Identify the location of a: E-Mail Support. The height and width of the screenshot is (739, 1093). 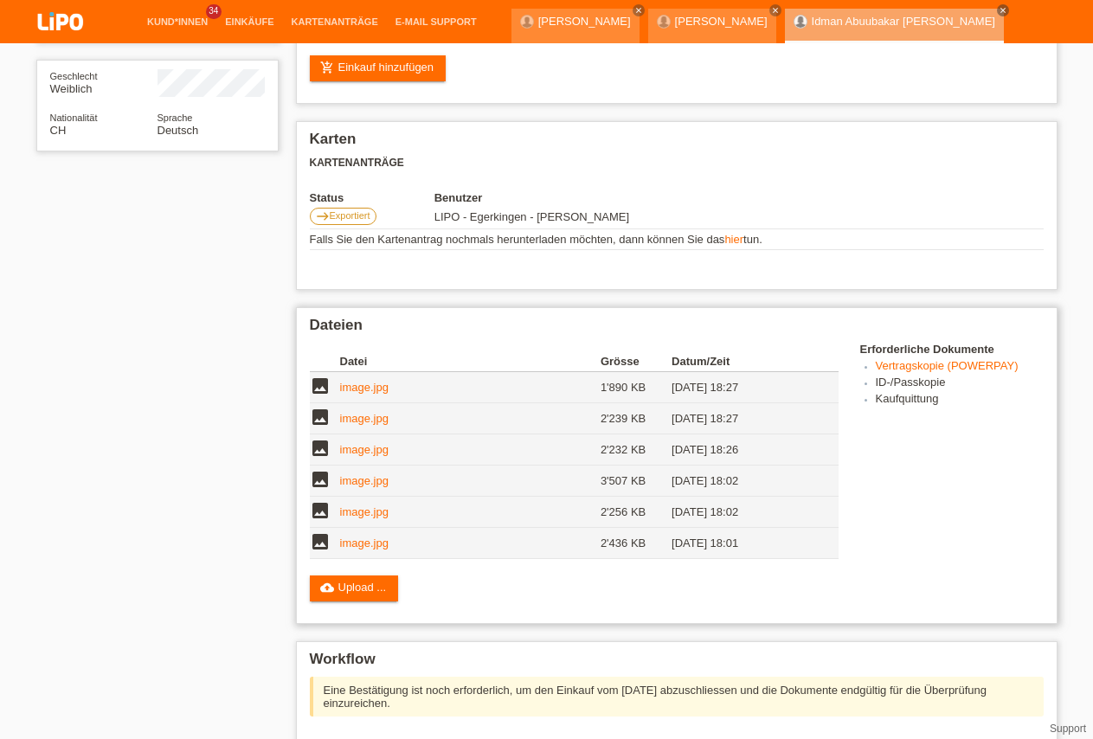
(436, 22).